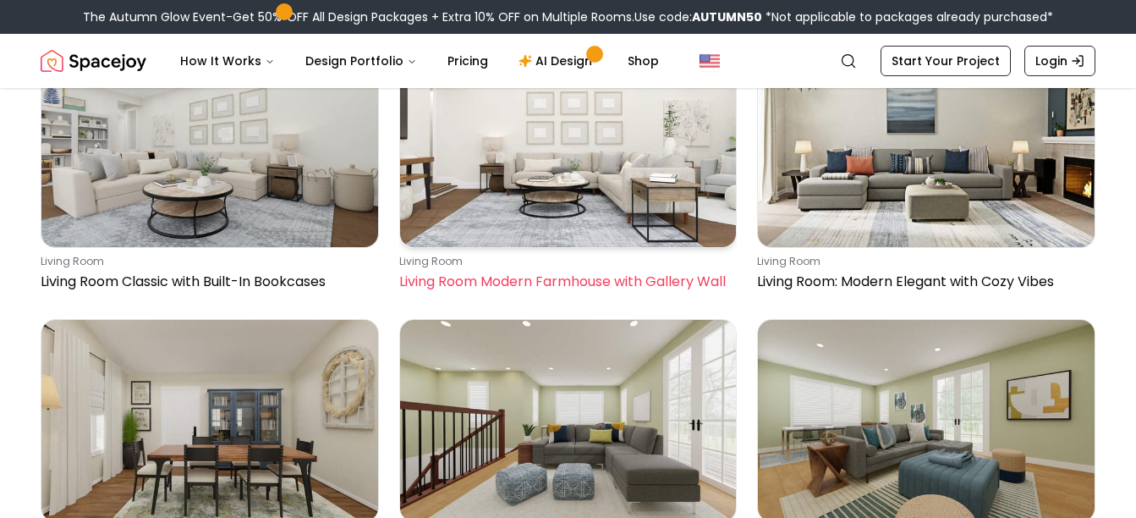  I want to click on button: How It Works, so click(228, 61).